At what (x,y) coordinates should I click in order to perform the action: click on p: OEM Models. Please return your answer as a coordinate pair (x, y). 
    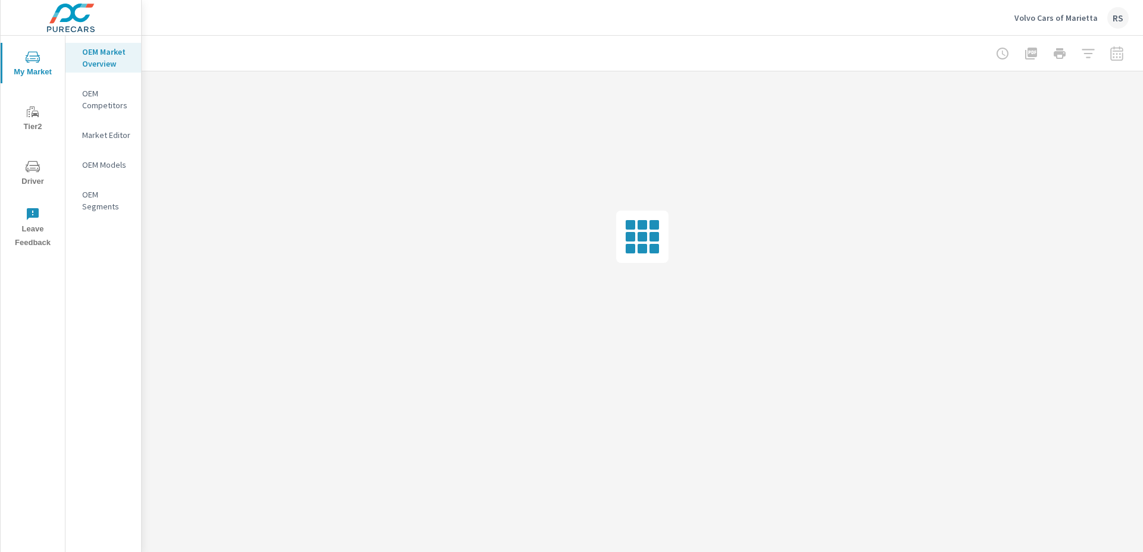
    Looking at the image, I should click on (107, 165).